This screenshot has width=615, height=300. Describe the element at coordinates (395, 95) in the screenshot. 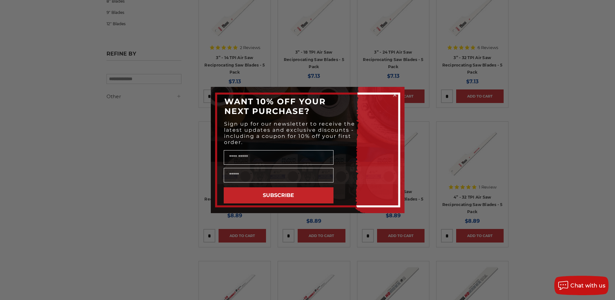

I see `button: Close dialog` at that location.